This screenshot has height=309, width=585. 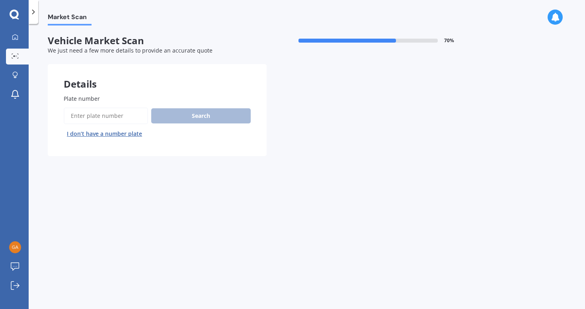 What do you see at coordinates (104, 134) in the screenshot?
I see `button: I don’t have a number plate` at bounding box center [104, 134].